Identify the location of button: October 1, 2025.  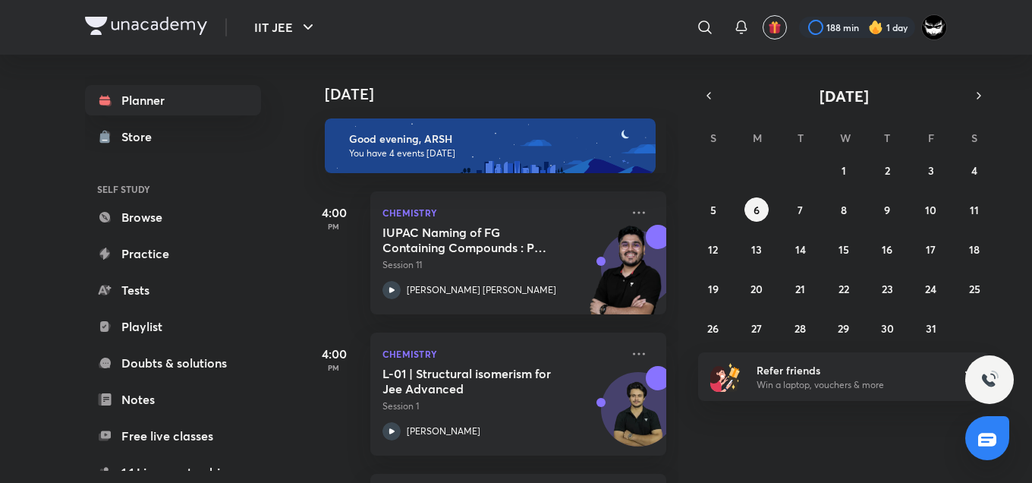
(844, 170).